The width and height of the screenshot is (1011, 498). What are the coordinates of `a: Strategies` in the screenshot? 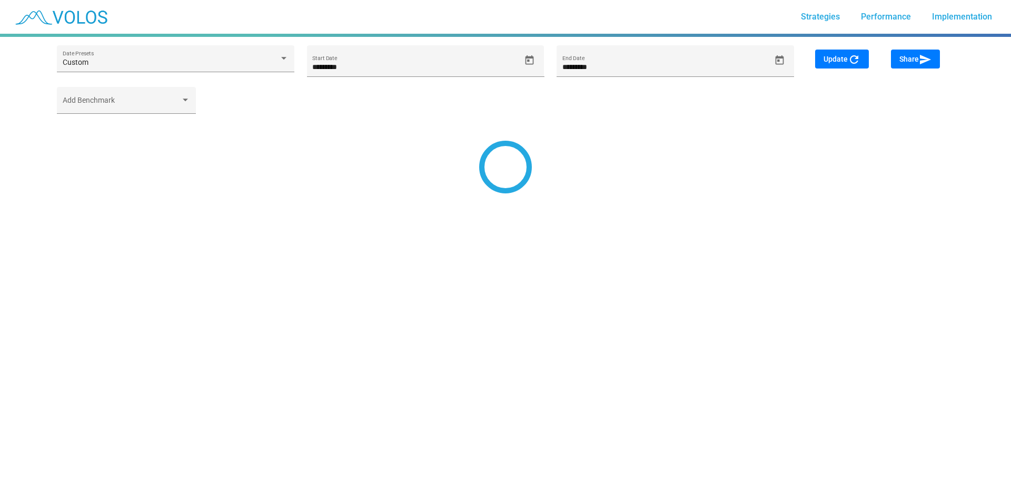 It's located at (820, 17).